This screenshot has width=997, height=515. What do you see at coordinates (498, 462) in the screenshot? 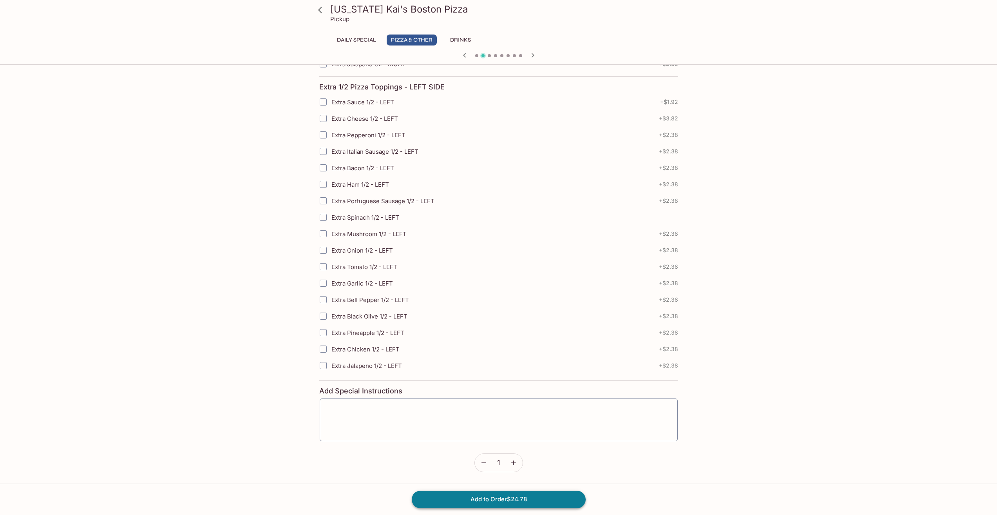
I see `span: 1` at bounding box center [498, 462].